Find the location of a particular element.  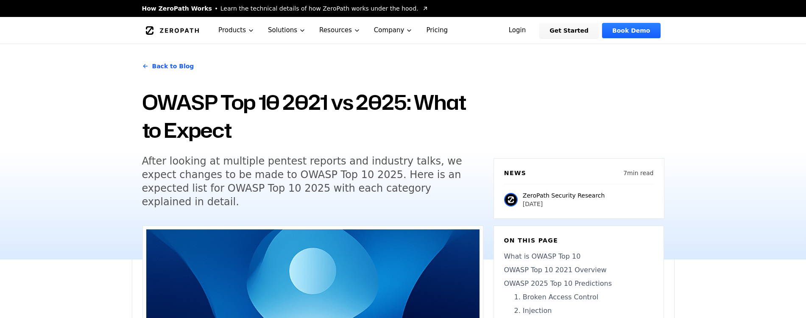

button: Products is located at coordinates (236, 30).